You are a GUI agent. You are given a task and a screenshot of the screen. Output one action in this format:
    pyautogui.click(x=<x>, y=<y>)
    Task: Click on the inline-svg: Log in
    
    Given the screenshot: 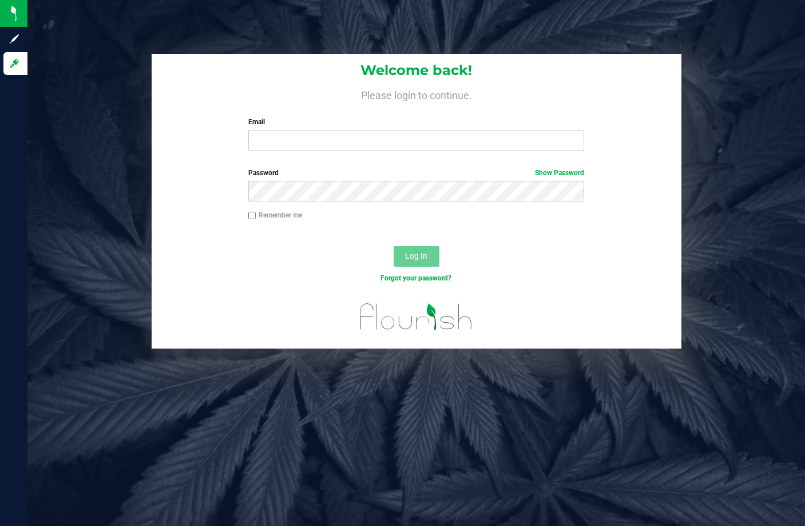 What is the action you would take?
    pyautogui.click(x=14, y=64)
    